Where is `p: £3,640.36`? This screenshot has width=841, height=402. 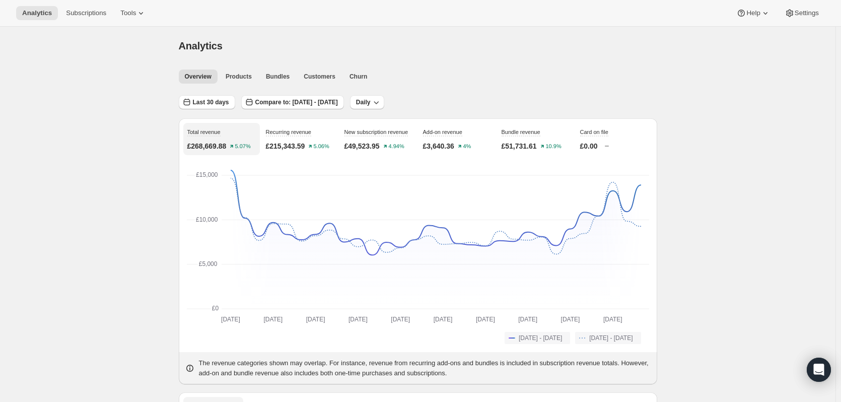 p: £3,640.36 is located at coordinates (438, 146).